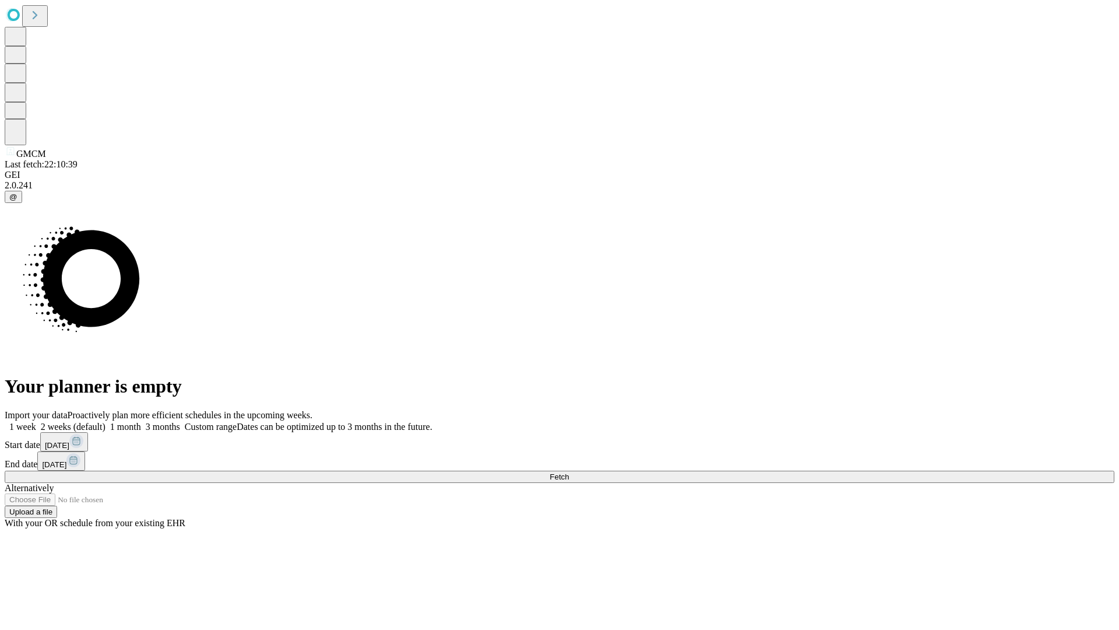  What do you see at coordinates (560, 441) in the screenshot?
I see `div: Start date` at bounding box center [560, 441].